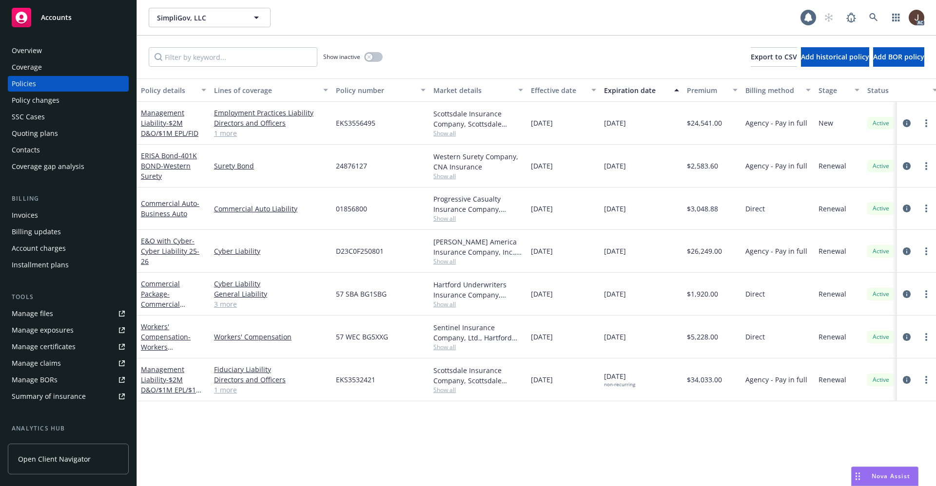 This screenshot has width=936, height=486. What do you see at coordinates (342, 57) in the screenshot?
I see `span: Show inactive` at bounding box center [342, 57].